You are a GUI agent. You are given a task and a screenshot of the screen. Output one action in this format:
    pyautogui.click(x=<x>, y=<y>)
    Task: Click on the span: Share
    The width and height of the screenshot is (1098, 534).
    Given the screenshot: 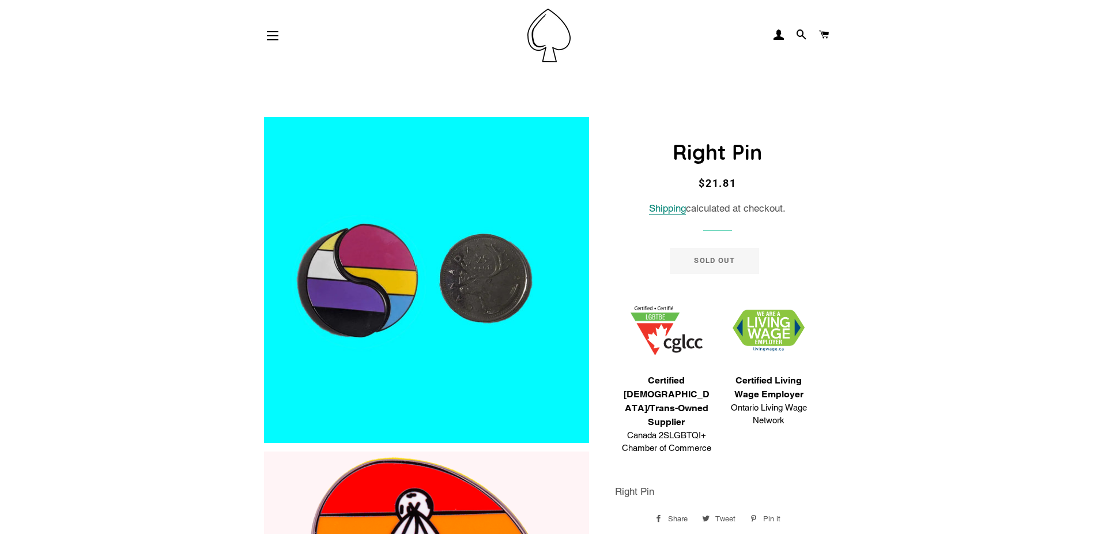 What is the action you would take?
    pyautogui.click(x=681, y=519)
    